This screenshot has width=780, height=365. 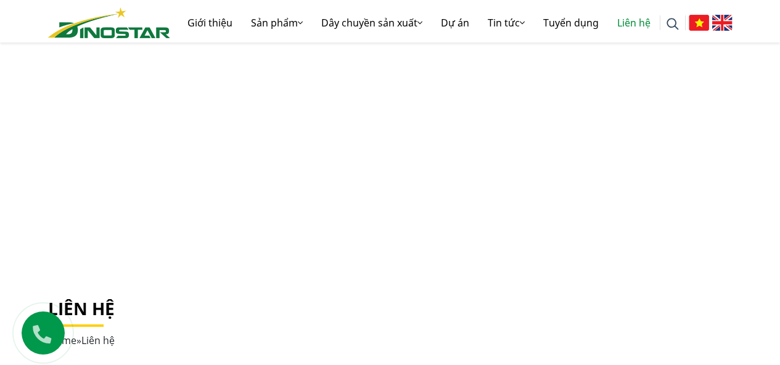 What do you see at coordinates (722, 23) in the screenshot?
I see `img: English` at bounding box center [722, 23].